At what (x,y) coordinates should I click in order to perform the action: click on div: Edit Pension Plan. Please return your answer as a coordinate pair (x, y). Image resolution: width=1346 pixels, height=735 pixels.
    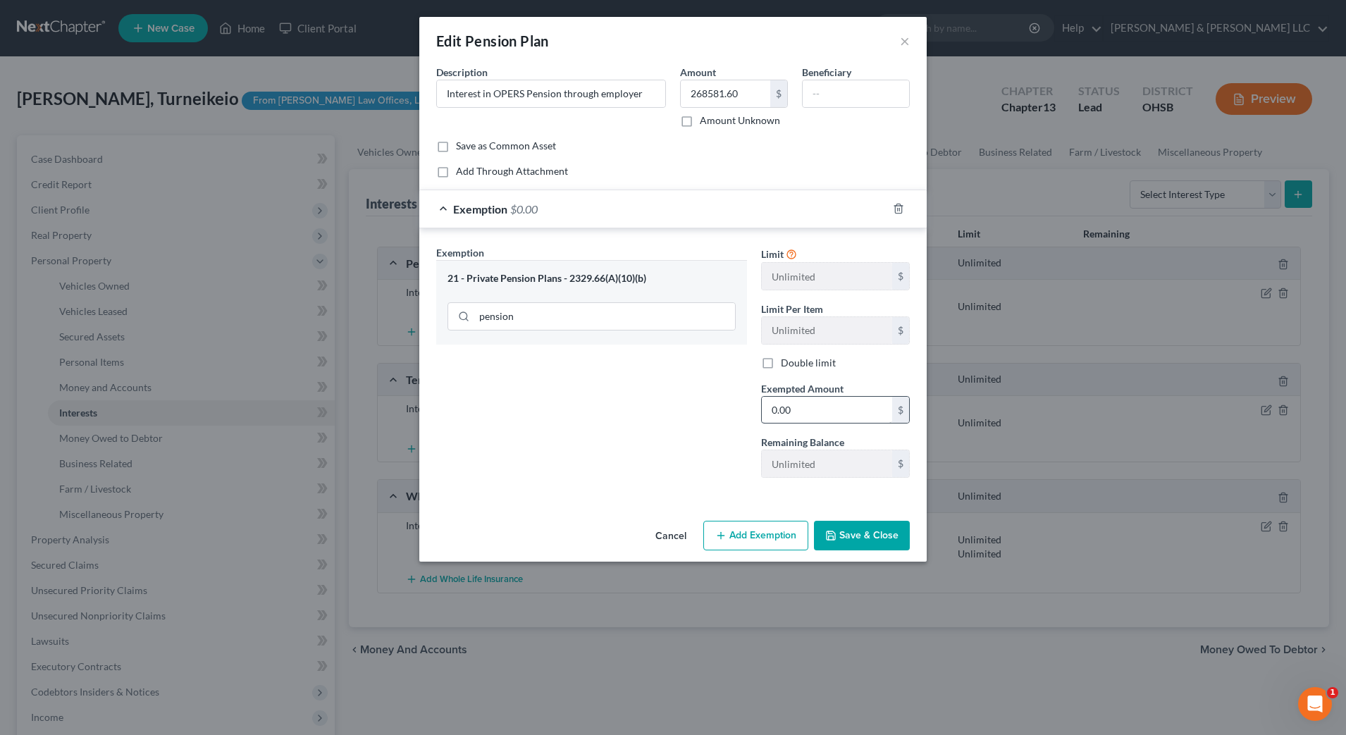
    Looking at the image, I should click on (493, 41).